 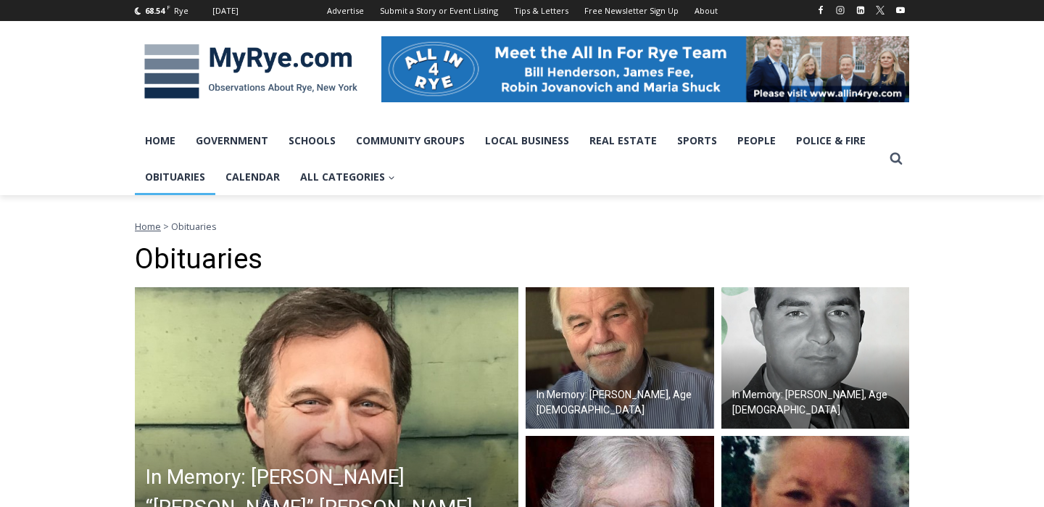 I want to click on span: All Categories, so click(x=347, y=177).